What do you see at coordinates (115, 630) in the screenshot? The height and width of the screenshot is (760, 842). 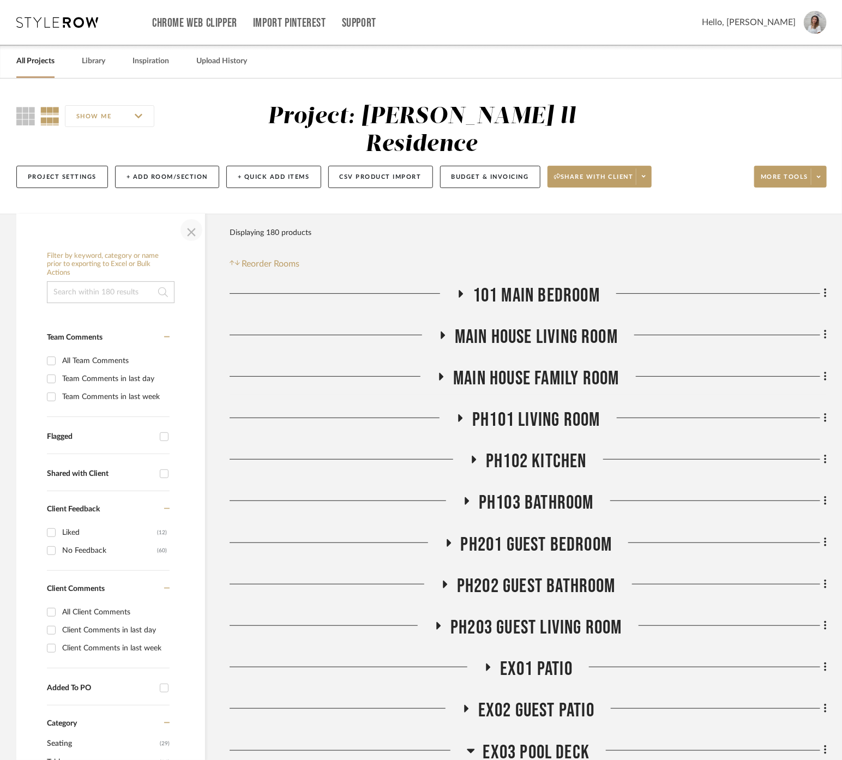 I see `div: Client Comments in last day` at bounding box center [115, 630].